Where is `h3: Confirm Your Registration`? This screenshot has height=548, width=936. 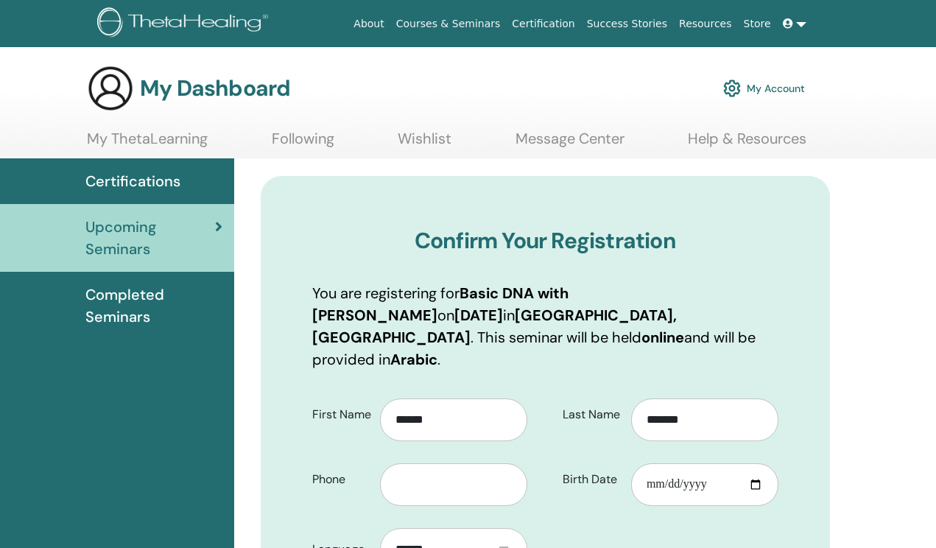 h3: Confirm Your Registration is located at coordinates (545, 241).